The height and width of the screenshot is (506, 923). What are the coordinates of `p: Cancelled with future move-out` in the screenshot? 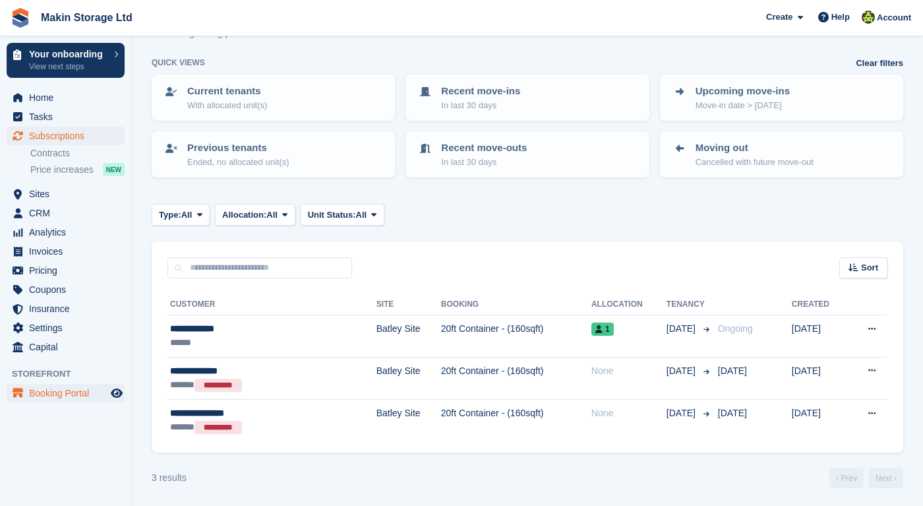 It's located at (754, 162).